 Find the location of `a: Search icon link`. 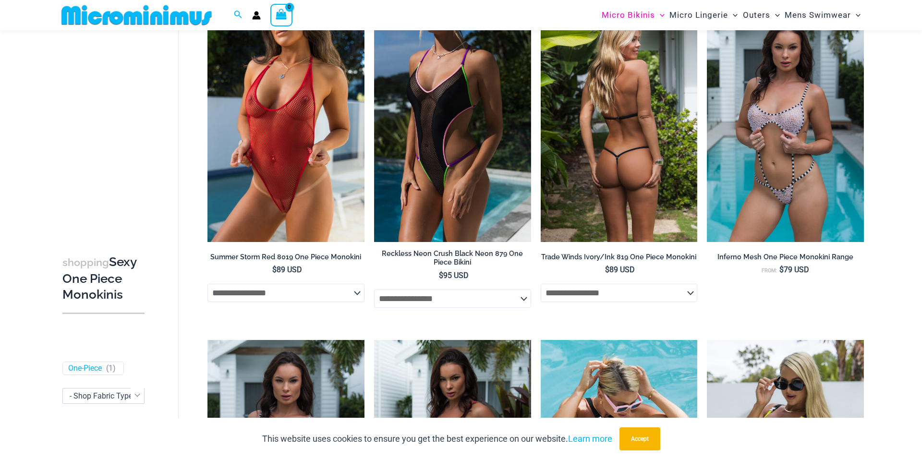

a: Search icon link is located at coordinates (238, 15).